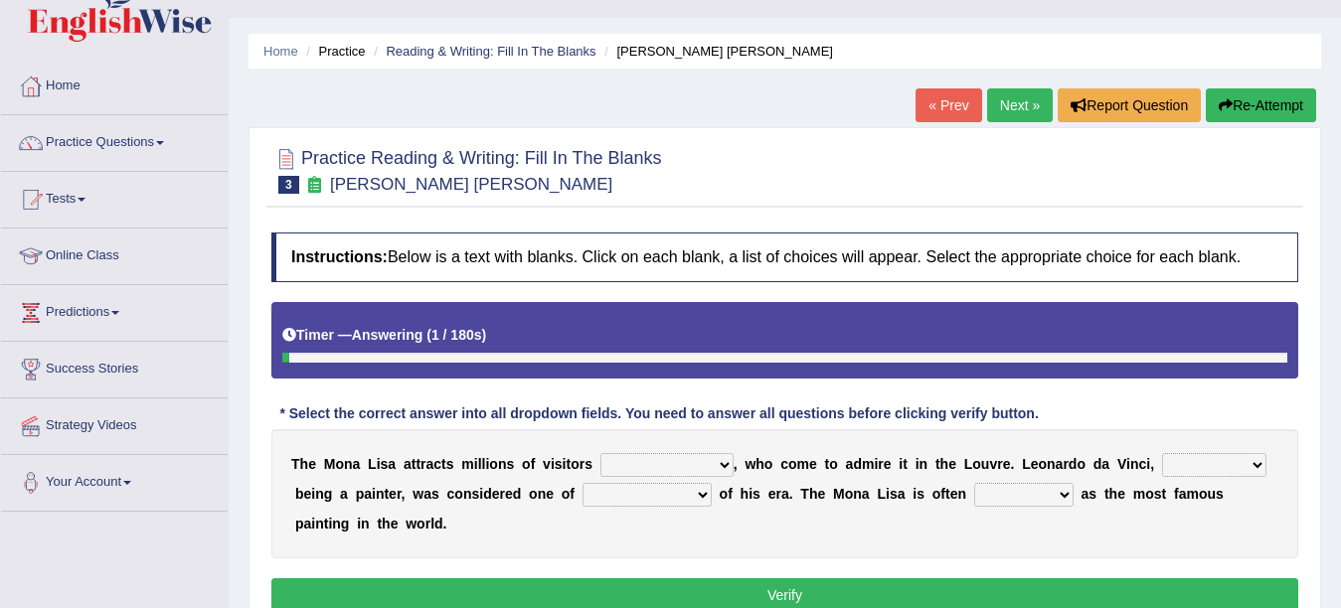 This screenshot has height=608, width=1341. Describe the element at coordinates (1121, 464) in the screenshot. I see `b: V` at that location.